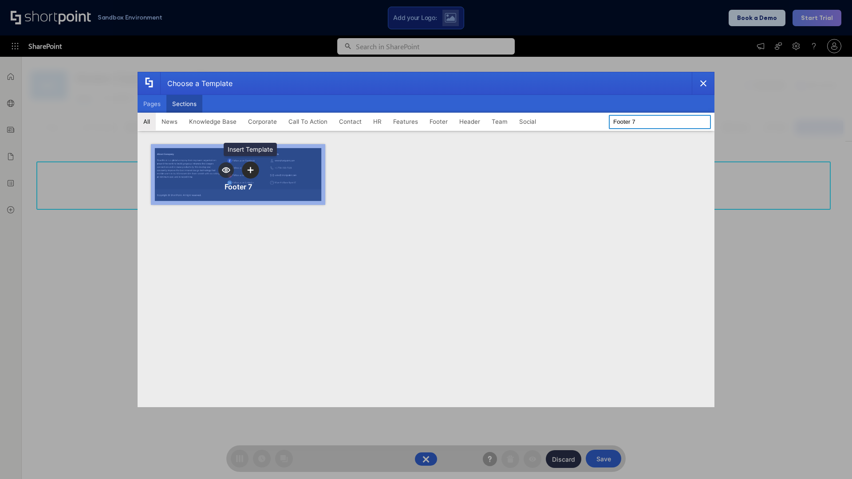  I want to click on button: Footer, so click(438, 122).